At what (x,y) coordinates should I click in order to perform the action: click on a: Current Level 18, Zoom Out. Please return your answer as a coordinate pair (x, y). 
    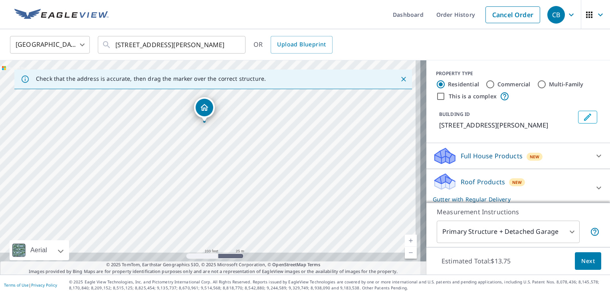
    Looking at the image, I should click on (411, 252).